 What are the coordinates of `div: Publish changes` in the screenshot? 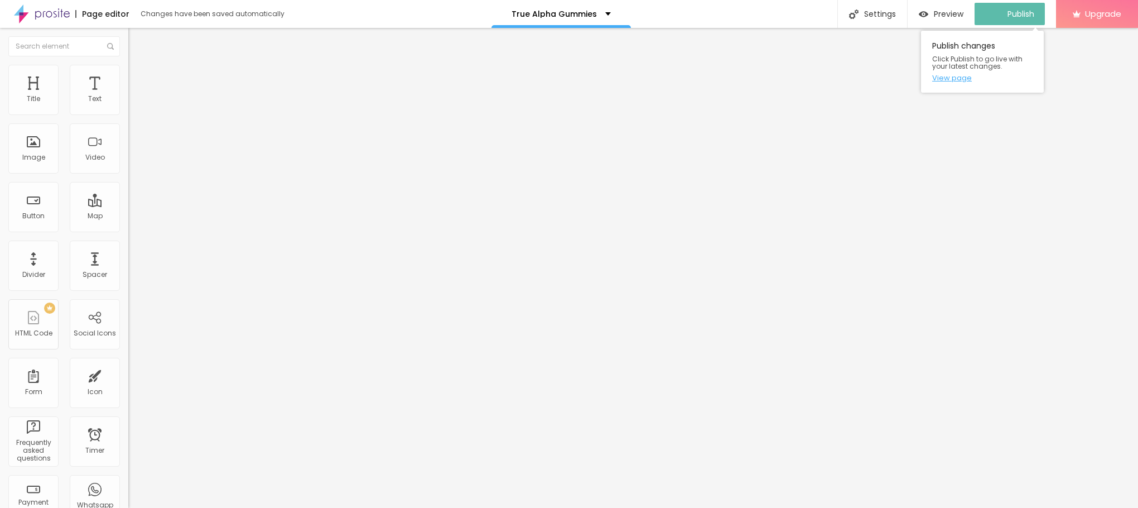 It's located at (983, 61).